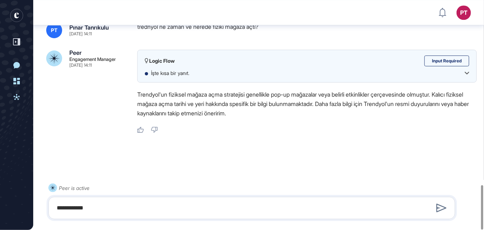  What do you see at coordinates (74, 188) in the screenshot?
I see `div: Peer is active` at bounding box center [74, 188].